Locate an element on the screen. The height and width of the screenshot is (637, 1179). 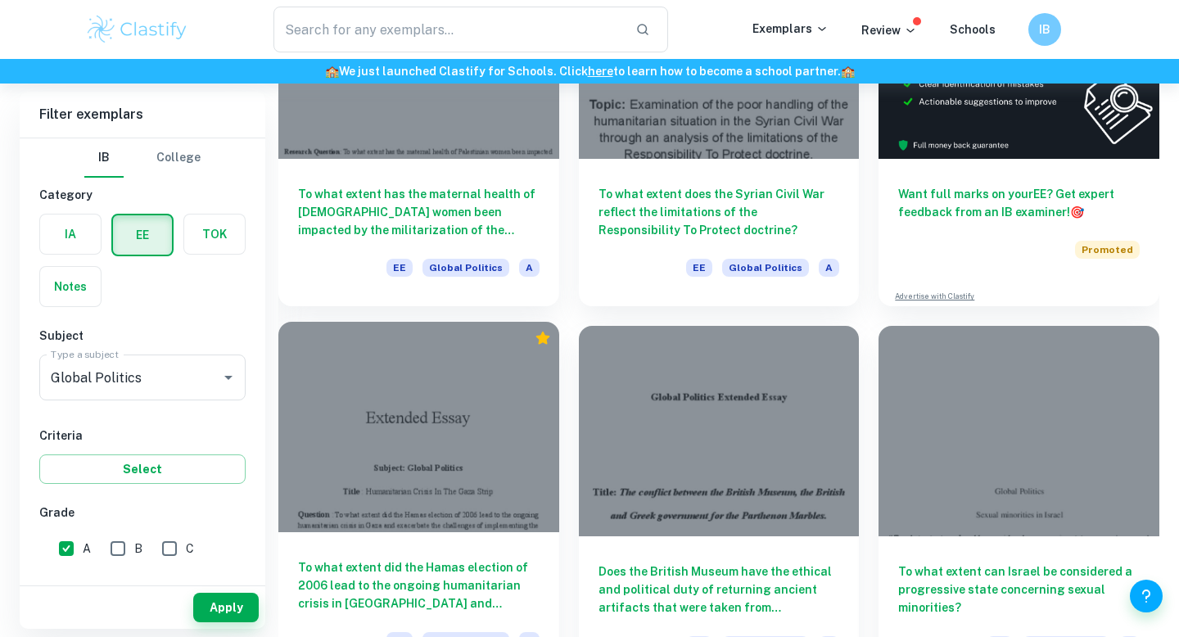
h6: Want full marks on your EE ? Get expert feedback from an IB examiner! is located at coordinates (1018, 203).